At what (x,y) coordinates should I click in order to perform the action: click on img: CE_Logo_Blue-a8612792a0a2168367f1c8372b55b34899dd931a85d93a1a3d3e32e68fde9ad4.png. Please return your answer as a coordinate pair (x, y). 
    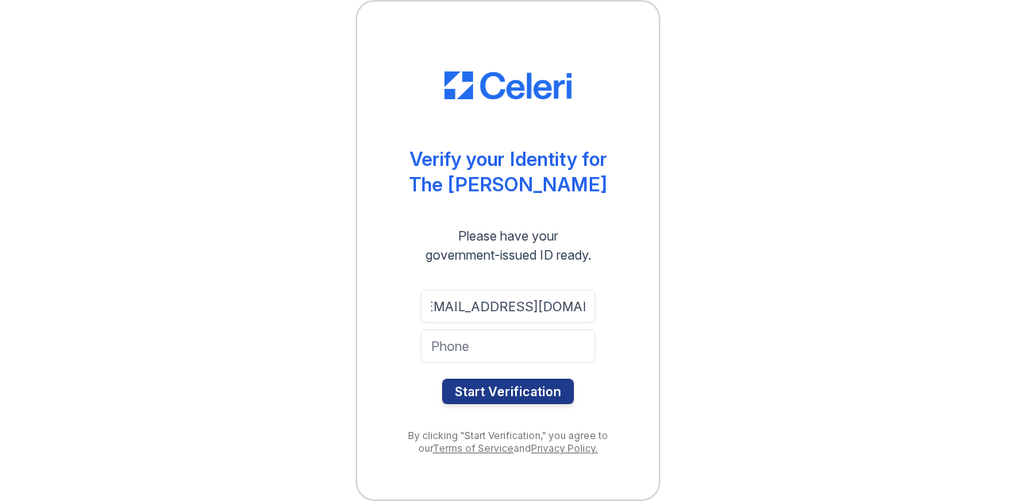
    Looking at the image, I should click on (508, 86).